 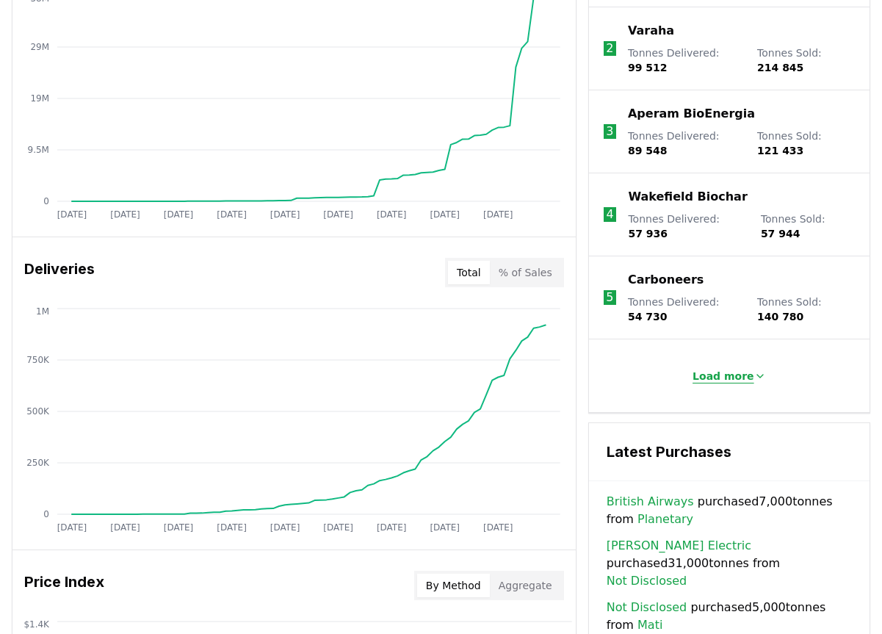 I want to click on span: 57 936, so click(x=647, y=233).